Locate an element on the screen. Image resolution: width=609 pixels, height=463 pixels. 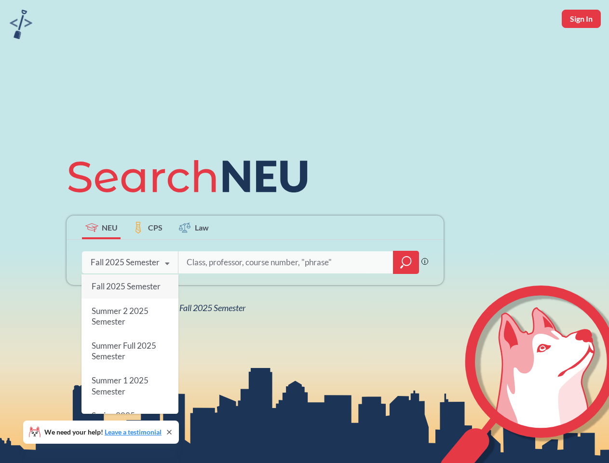
a: Leave a testimonial is located at coordinates (133, 432).